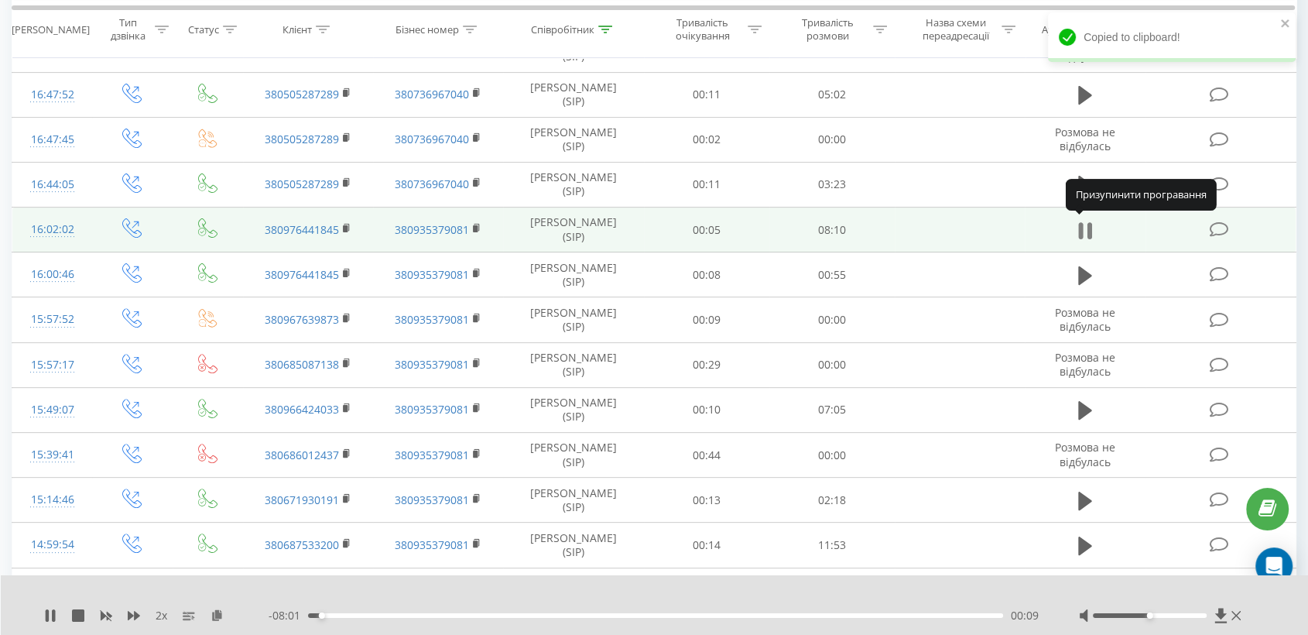 Image resolution: width=1308 pixels, height=635 pixels. What do you see at coordinates (288, 615) in the screenshot?
I see `span: - 08:01` at bounding box center [288, 615].